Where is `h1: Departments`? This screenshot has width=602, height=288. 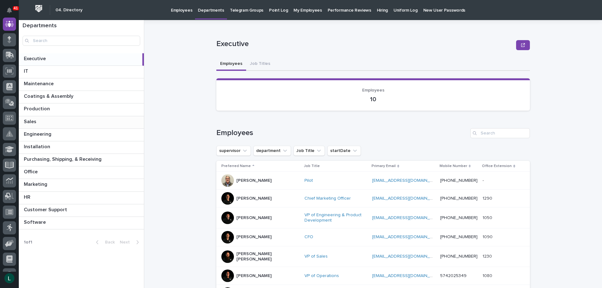 h1: Departments is located at coordinates (81, 26).